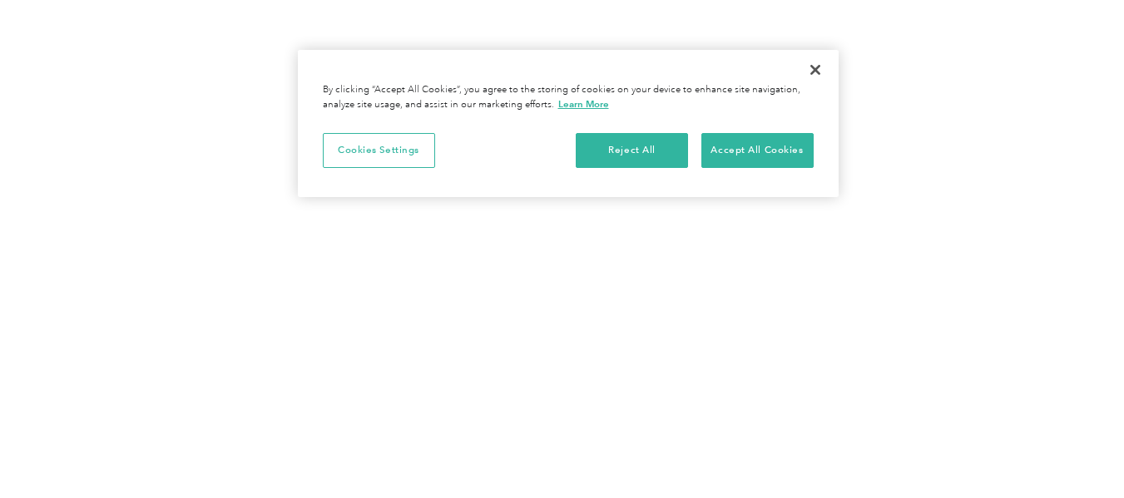  Describe the element at coordinates (757, 151) in the screenshot. I see `button: Accept All Cookies` at that location.